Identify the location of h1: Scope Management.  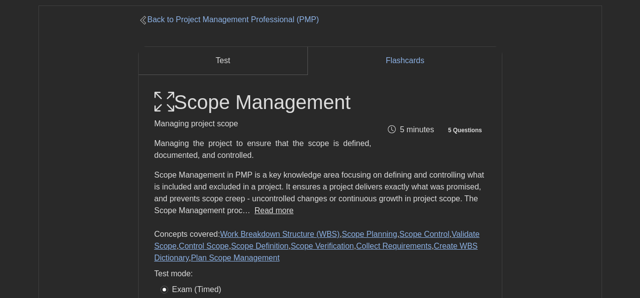
(263, 102).